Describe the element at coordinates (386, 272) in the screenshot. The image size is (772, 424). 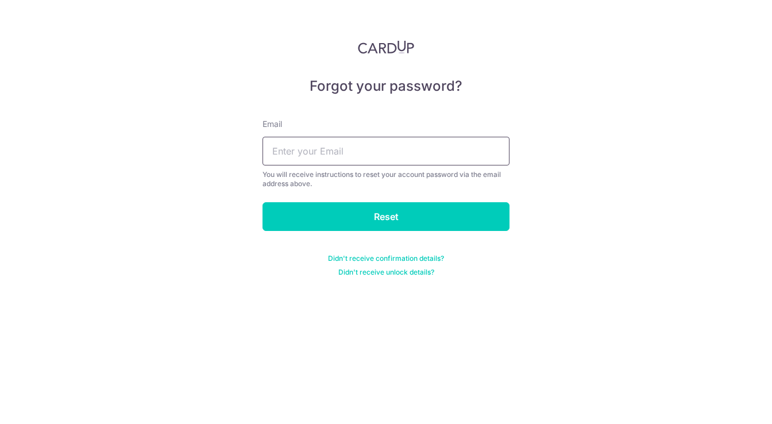
I see `a: Didn't receive unlock details?` at that location.